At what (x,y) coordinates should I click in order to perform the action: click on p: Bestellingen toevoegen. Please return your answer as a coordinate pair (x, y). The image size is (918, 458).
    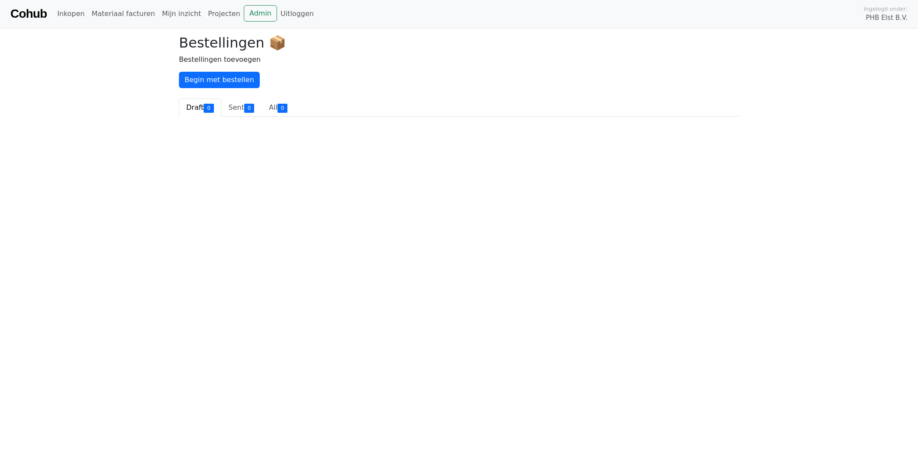
    Looking at the image, I should click on (459, 60).